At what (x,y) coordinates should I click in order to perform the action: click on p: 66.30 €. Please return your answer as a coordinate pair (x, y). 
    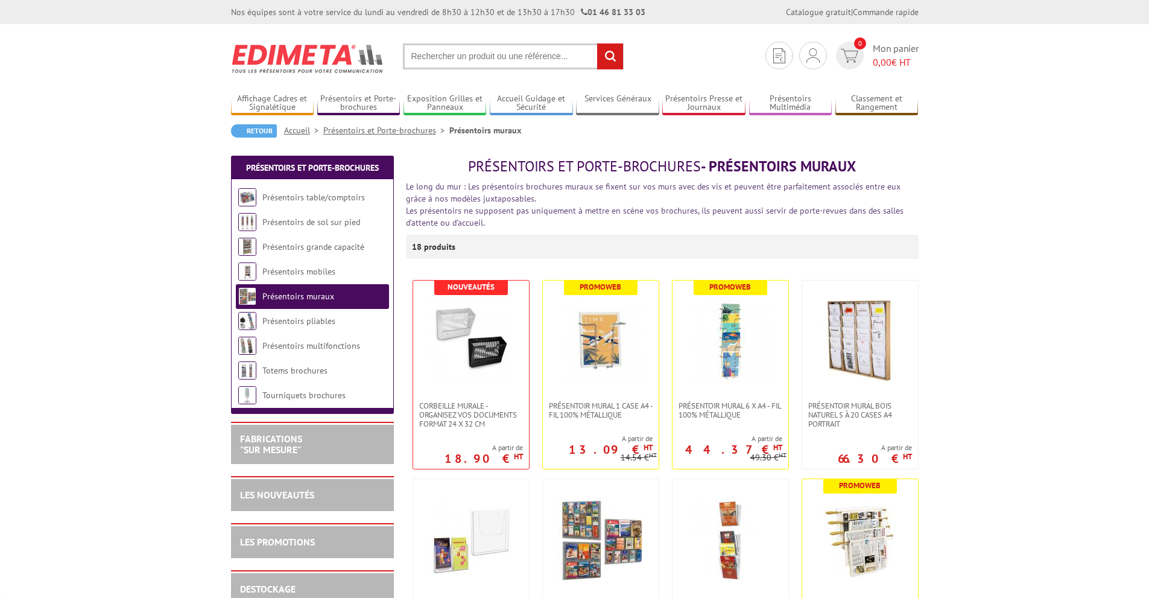
    Looking at the image, I should click on (874, 458).